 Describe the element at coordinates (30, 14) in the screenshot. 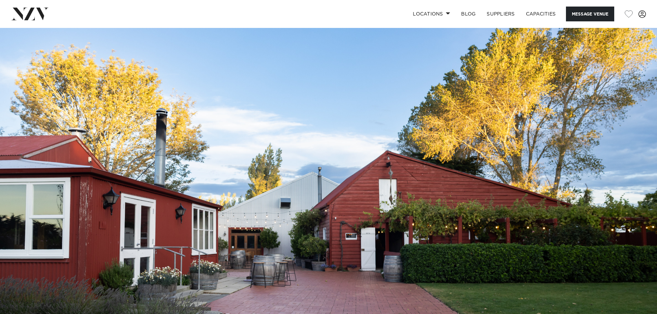

I see `img: nzv-logo.png` at that location.